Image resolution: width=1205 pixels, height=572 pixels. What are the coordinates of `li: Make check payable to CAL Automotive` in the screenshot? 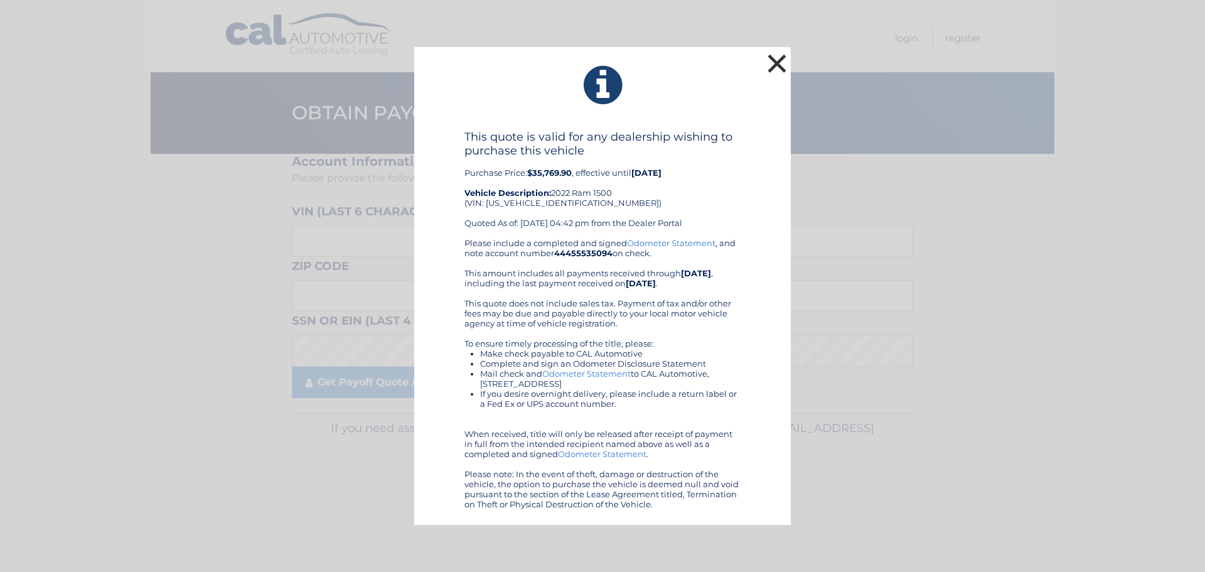 It's located at (610, 353).